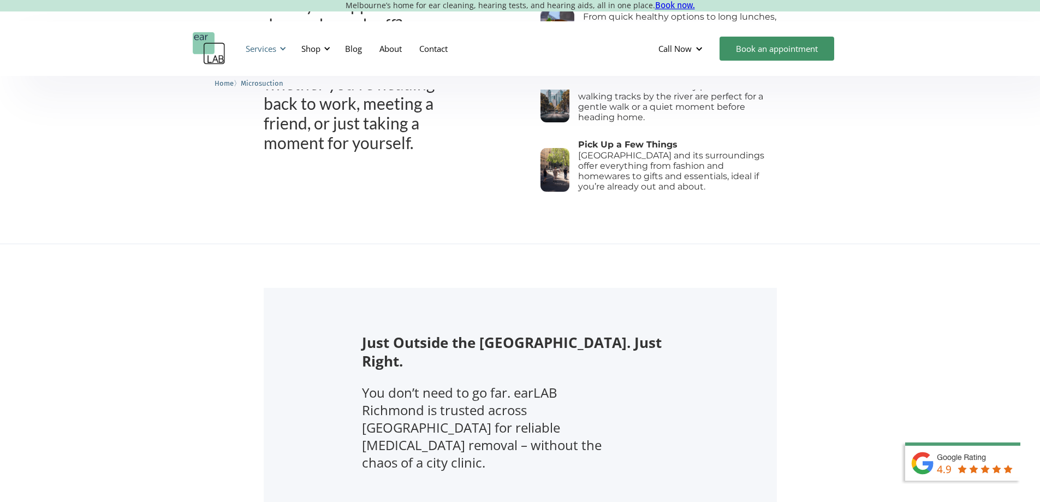 The width and height of the screenshot is (1040, 502). Describe the element at coordinates (262, 83) in the screenshot. I see `span: Microsuction` at that location.